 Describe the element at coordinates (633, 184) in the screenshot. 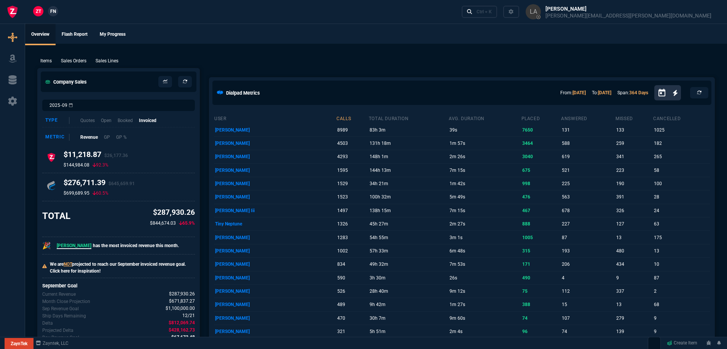

I see `p: 190` at that location.